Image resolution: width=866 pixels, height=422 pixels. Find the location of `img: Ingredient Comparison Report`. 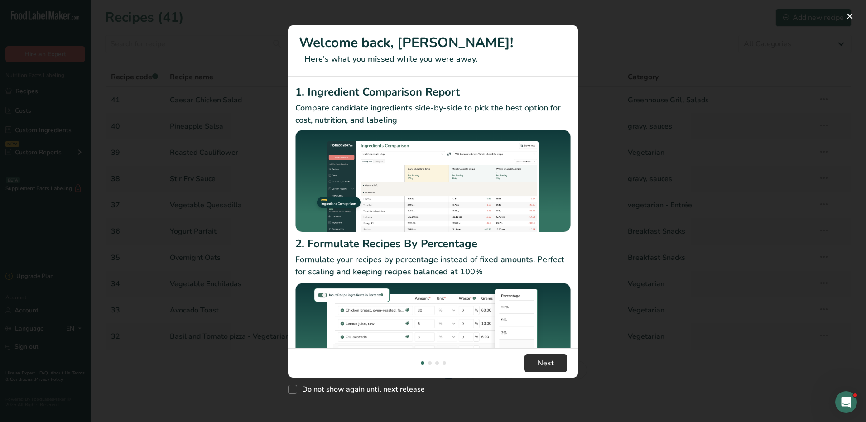

img: Ingredient Comparison Report is located at coordinates (433, 181).